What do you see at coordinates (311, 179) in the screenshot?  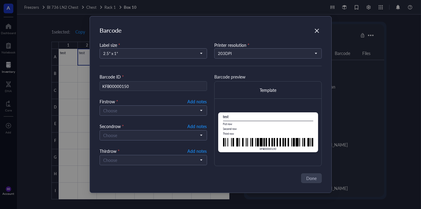 I see `button: Done` at bounding box center [311, 179].